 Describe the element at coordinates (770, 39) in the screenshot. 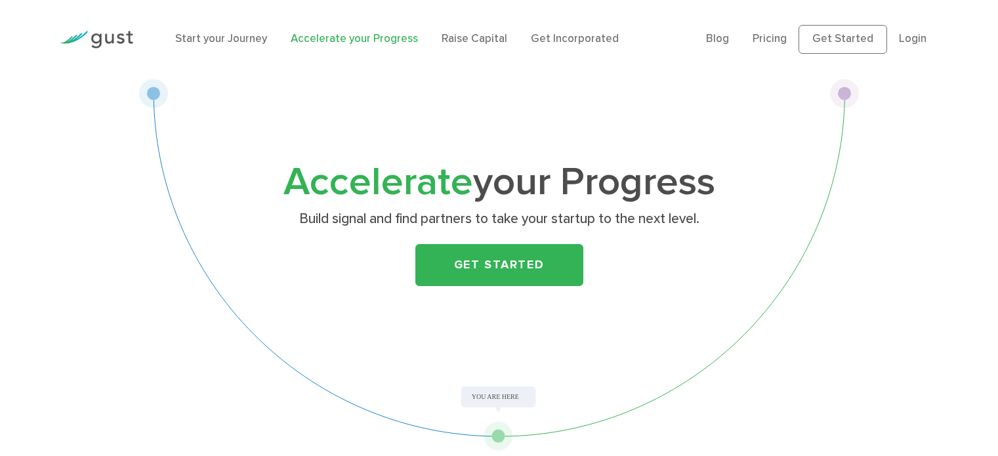

I see `a: Pricing` at that location.